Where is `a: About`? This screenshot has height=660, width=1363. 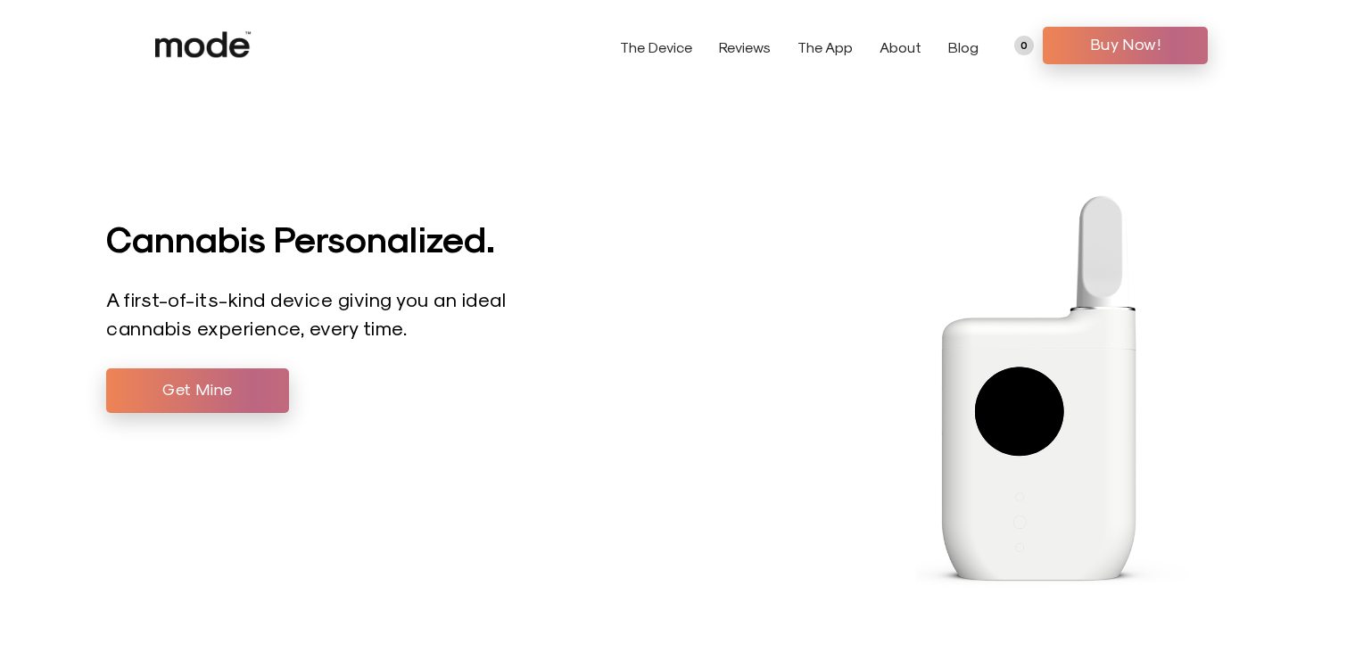
a: About is located at coordinates (900, 46).